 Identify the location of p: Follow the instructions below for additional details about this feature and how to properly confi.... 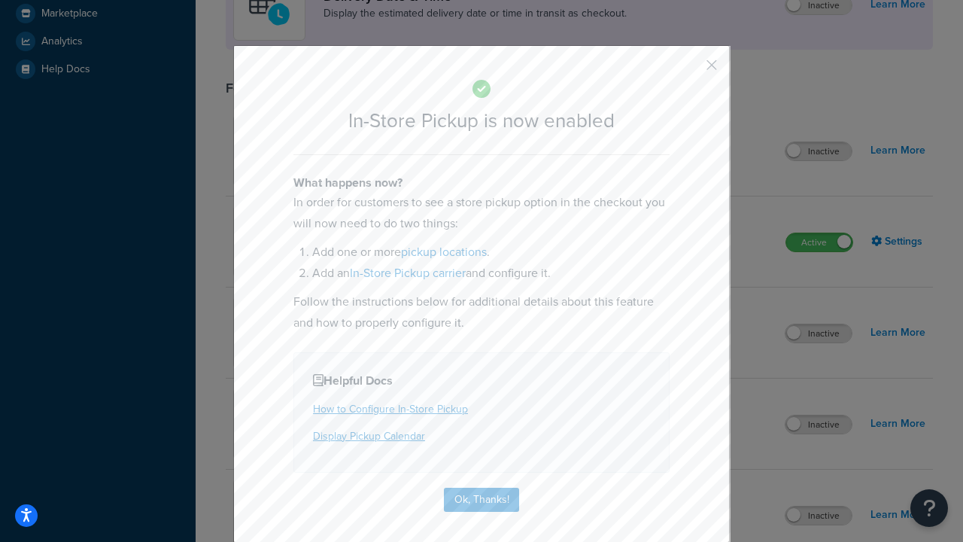
(482, 312).